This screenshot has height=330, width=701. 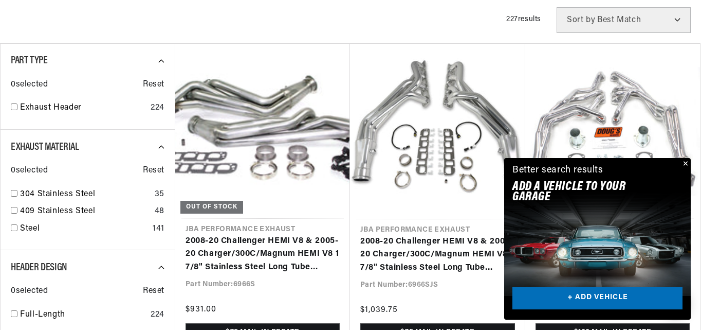 I want to click on div: 141, so click(x=158, y=229).